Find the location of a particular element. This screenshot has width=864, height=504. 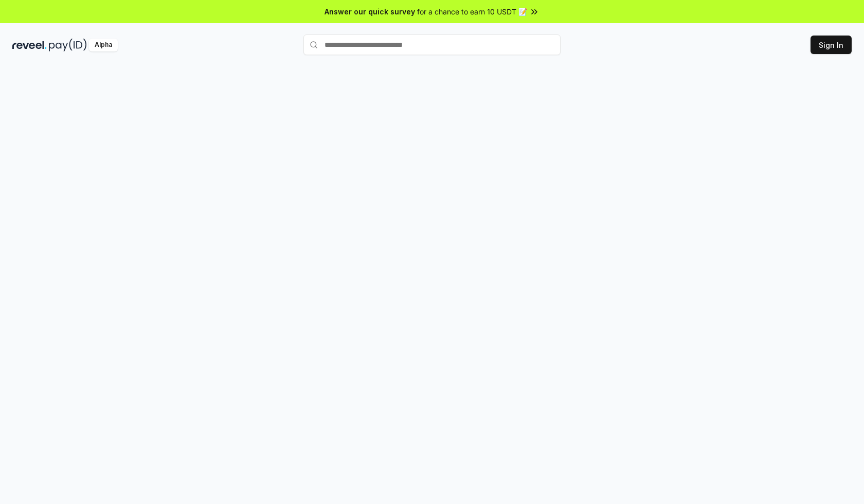

button: Sign In is located at coordinates (832, 45).